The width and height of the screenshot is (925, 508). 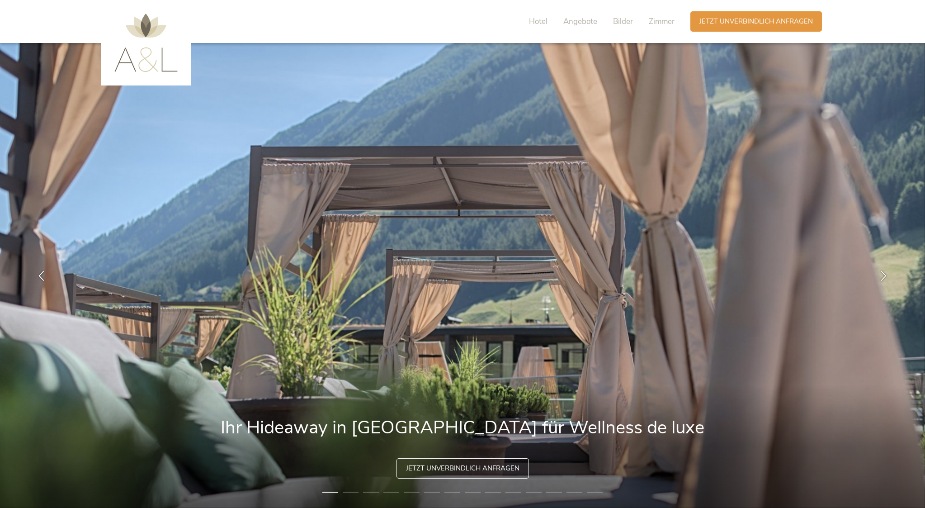 I want to click on span: Hotel, so click(x=538, y=21).